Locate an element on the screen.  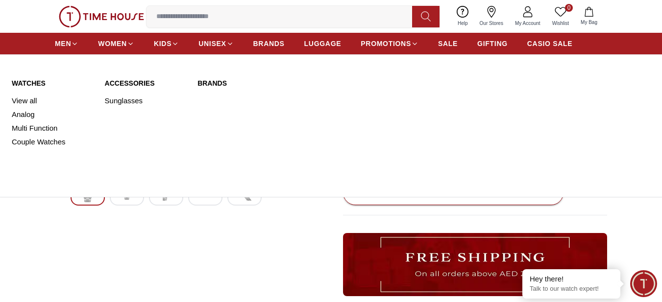
span: PROMOTIONS is located at coordinates (386, 44).